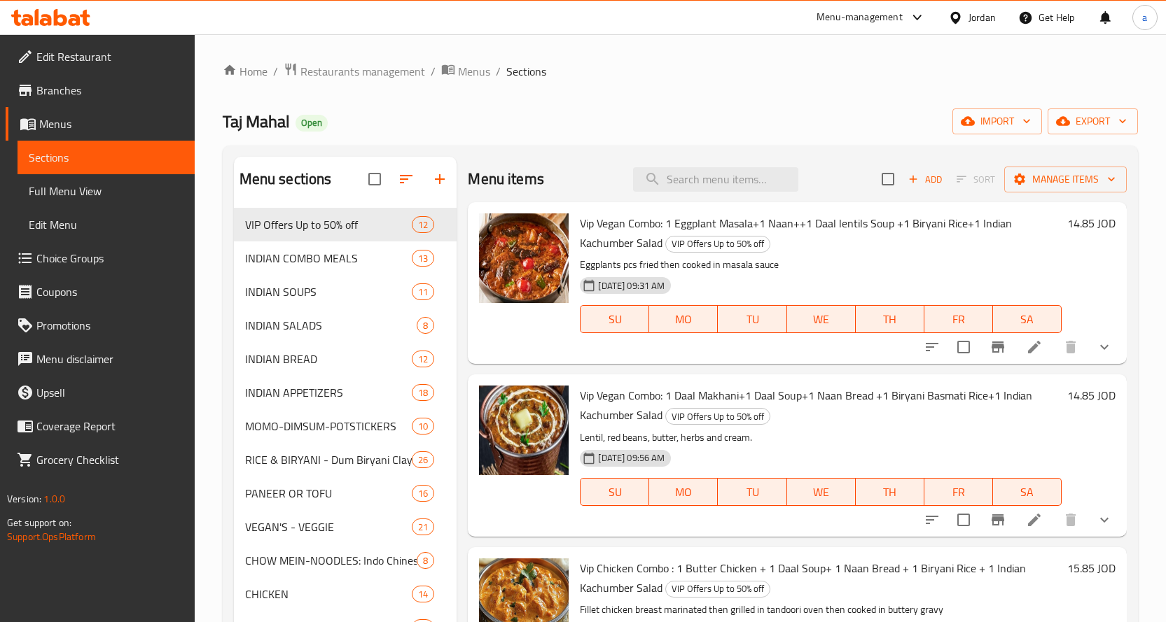  Describe the element at coordinates (1104, 347) in the screenshot. I see `button: show more` at that location.